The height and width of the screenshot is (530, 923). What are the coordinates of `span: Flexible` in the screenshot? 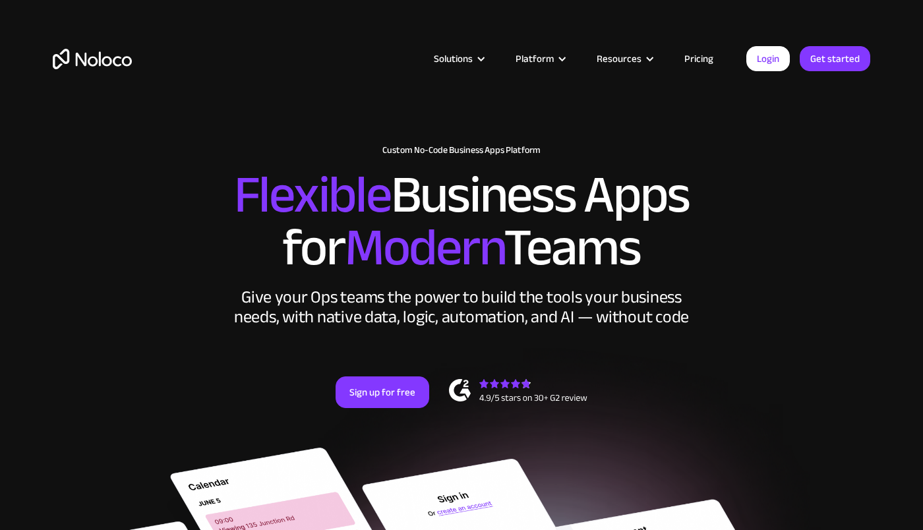 It's located at (313, 195).